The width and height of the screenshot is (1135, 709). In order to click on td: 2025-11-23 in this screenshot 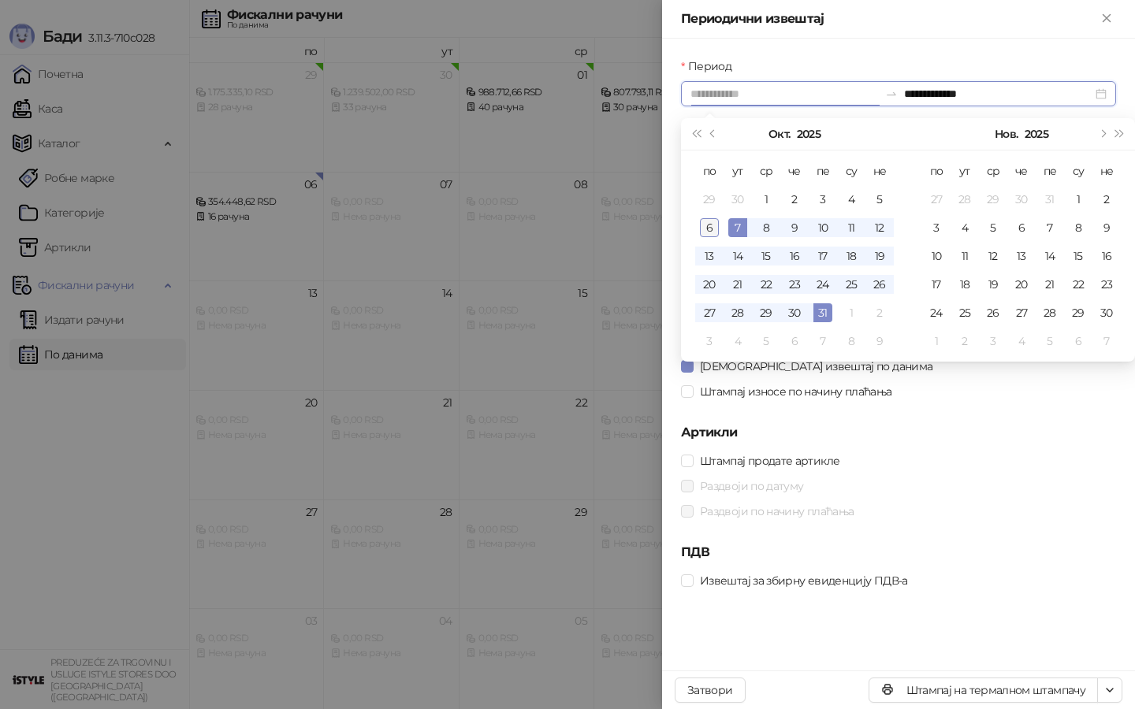, I will do `click(1106, 284)`.